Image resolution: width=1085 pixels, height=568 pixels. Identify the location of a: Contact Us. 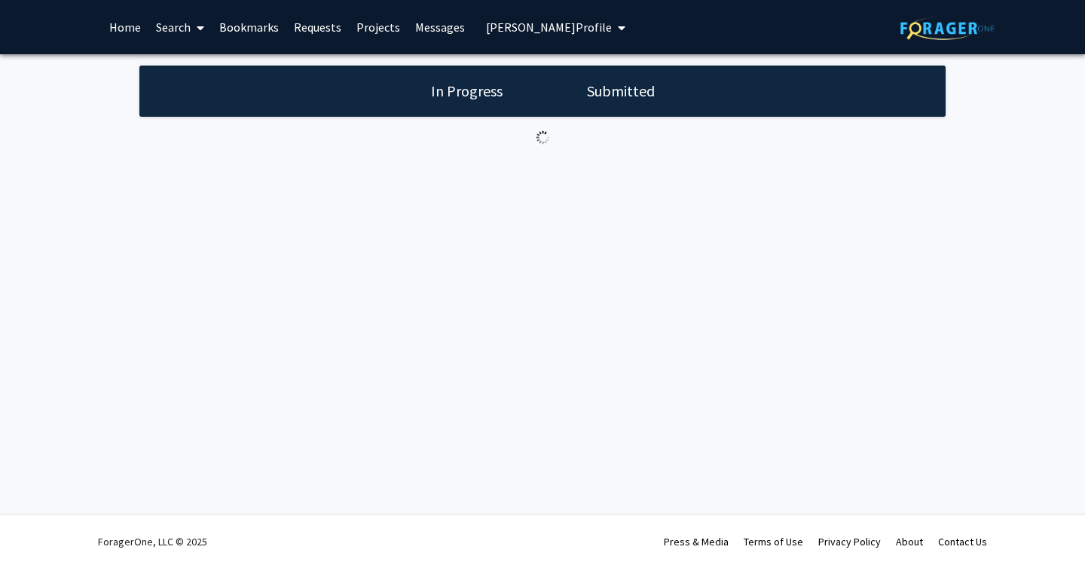
(962, 542).